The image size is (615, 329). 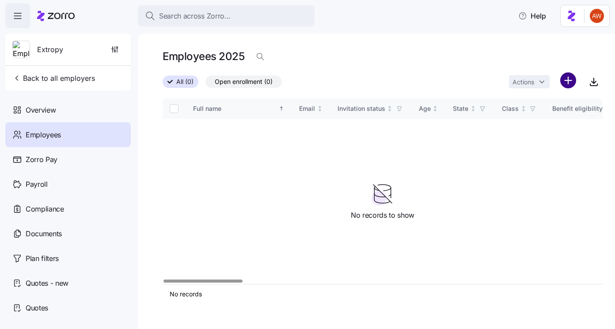 I want to click on a: Employees, so click(x=68, y=135).